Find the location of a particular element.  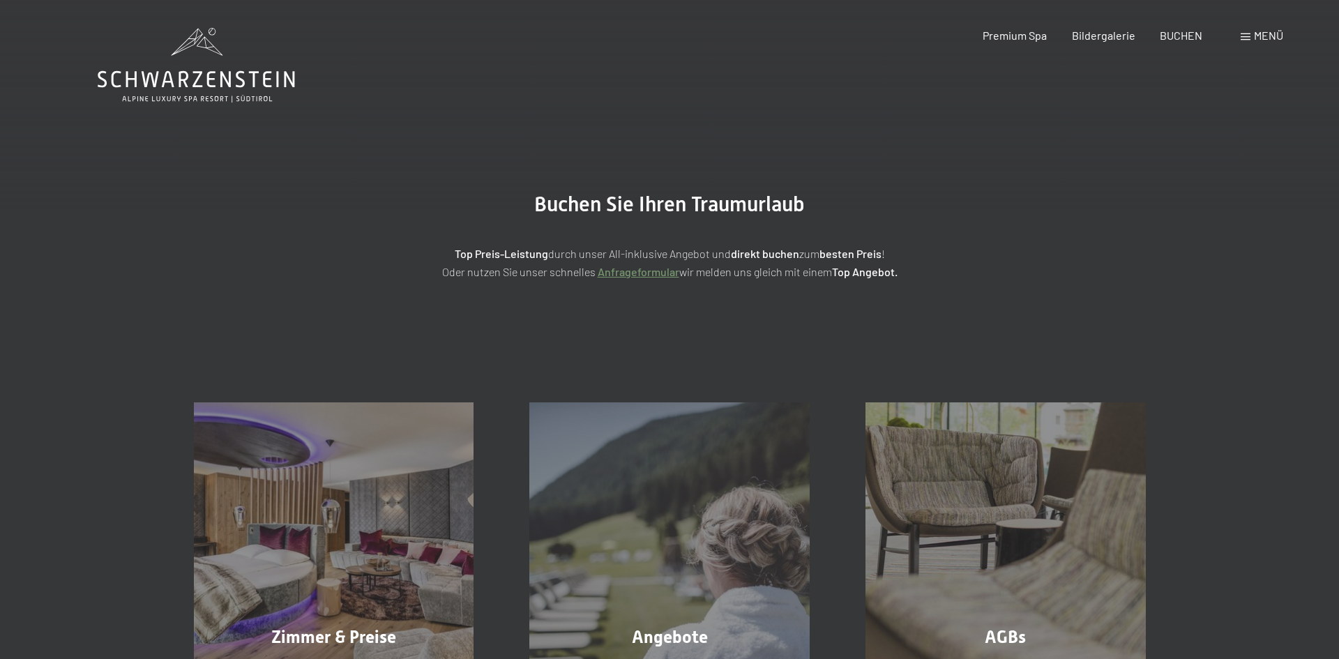

p: durch unser All-inklusive Angebot und zum ! Oder nutzen Sie unser schnelles wir melden uns gleich... is located at coordinates (670, 262).